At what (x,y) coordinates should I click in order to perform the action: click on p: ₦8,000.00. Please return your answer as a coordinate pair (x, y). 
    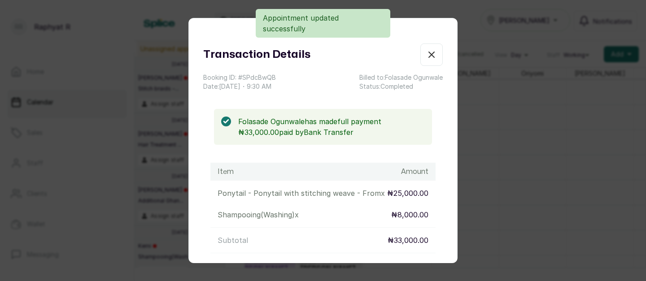
    Looking at the image, I should click on (409, 215).